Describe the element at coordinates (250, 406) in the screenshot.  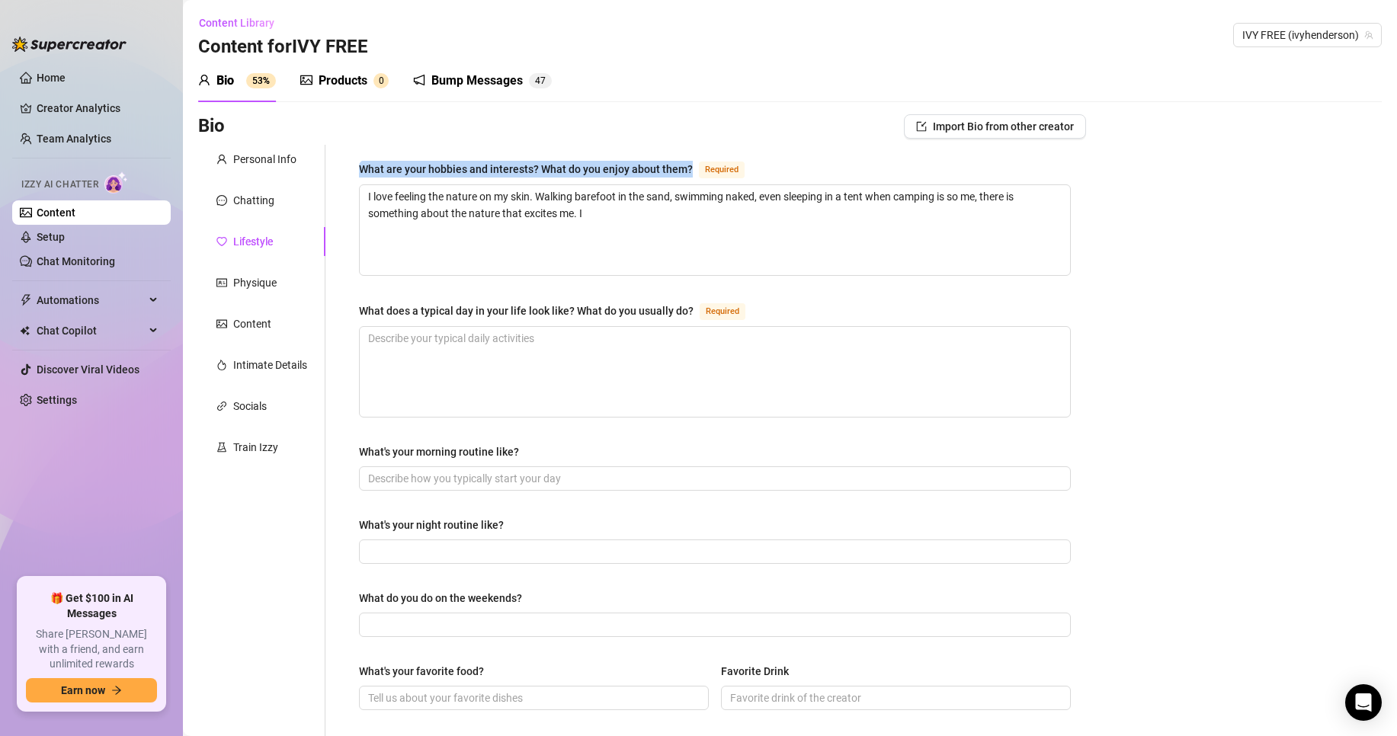
I see `div: Socials` at that location.